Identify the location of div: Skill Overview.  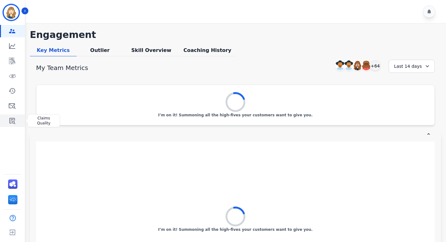
(151, 51).